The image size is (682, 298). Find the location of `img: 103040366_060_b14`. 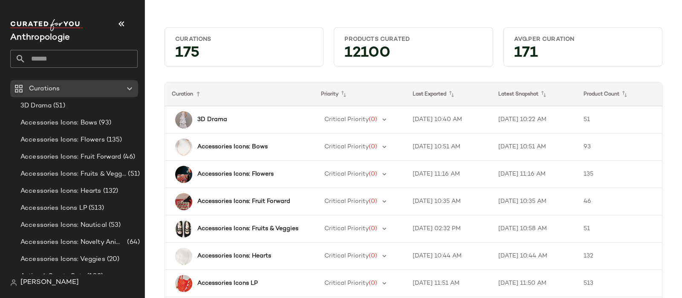

img: 103040366_060_b14 is located at coordinates (184, 174).